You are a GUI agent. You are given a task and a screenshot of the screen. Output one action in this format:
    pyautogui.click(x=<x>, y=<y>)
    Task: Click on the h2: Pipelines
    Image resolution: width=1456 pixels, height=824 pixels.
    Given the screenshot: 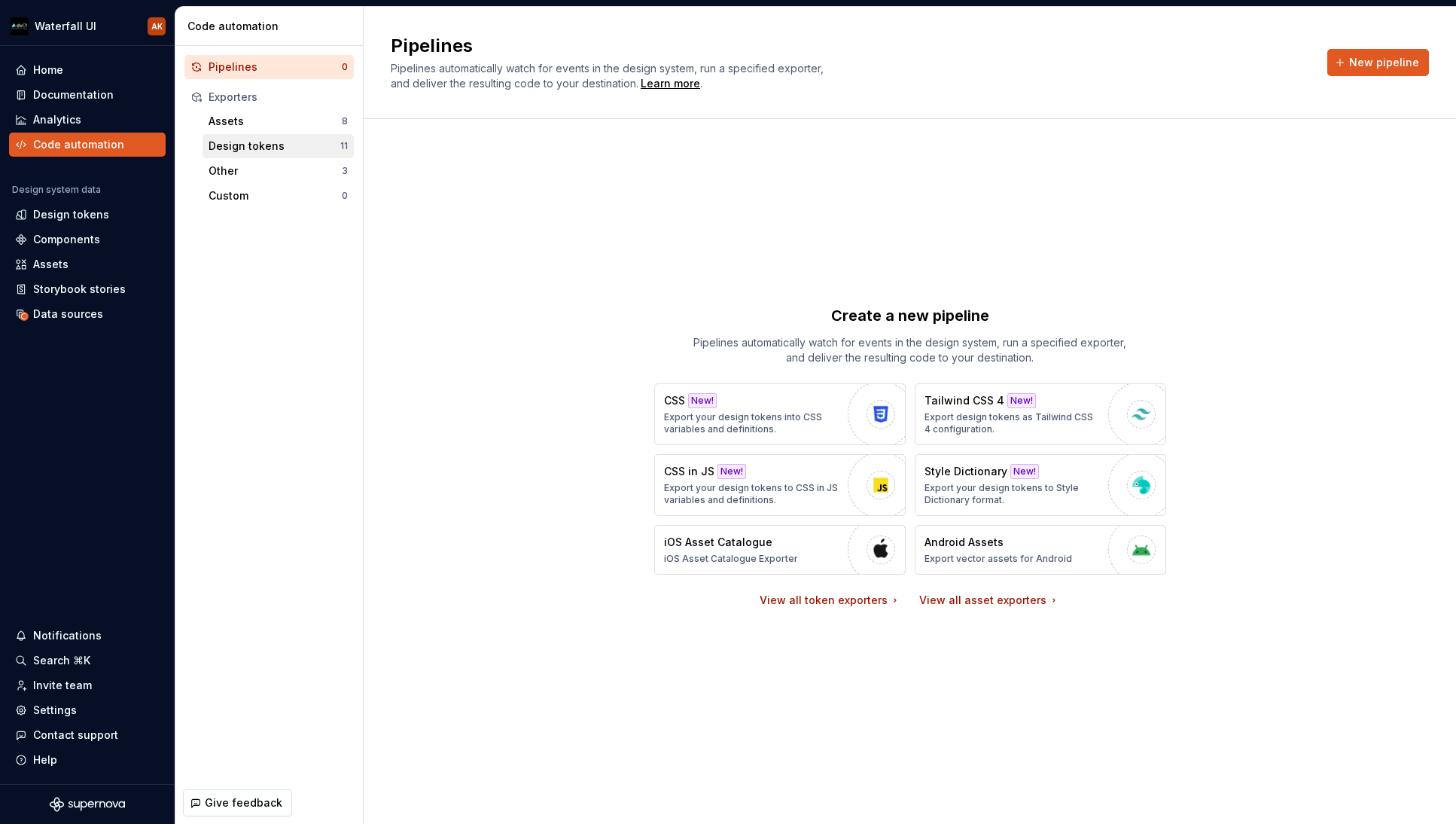 What is the action you would take?
    pyautogui.click(x=850, y=46)
    